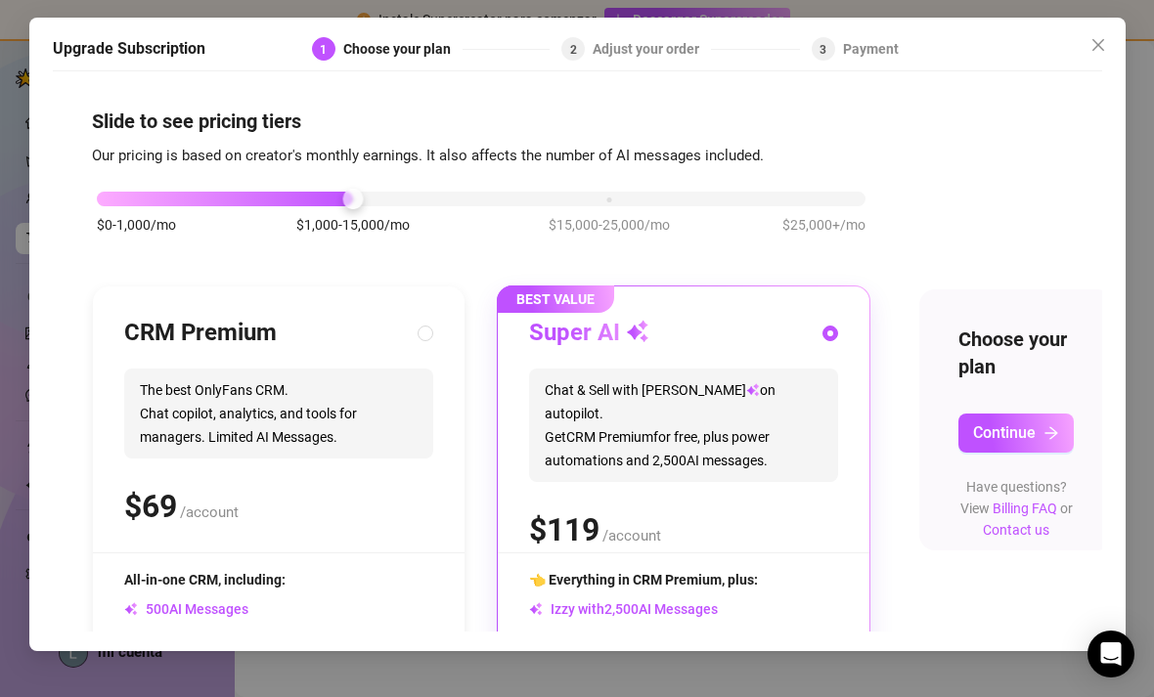 The image size is (1154, 697). Describe the element at coordinates (402, 49) in the screenshot. I see `div: Choose your plan` at that location.